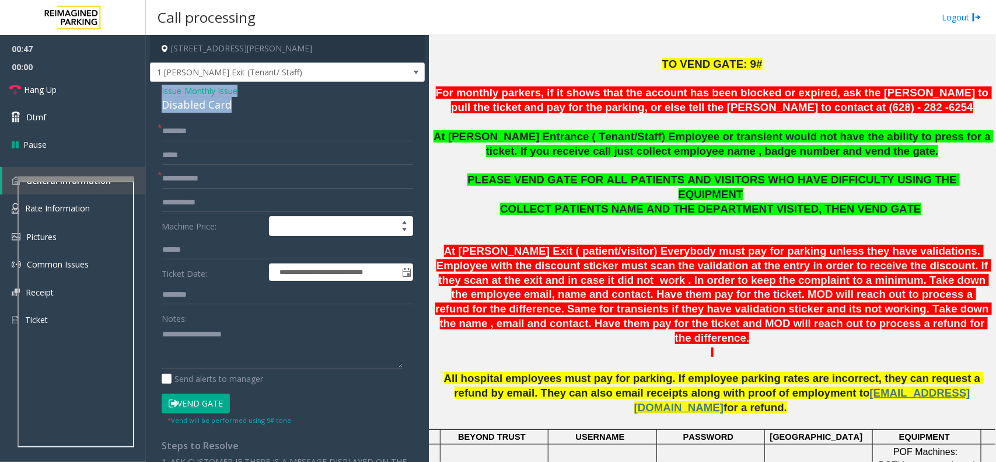  What do you see at coordinates (287, 104) in the screenshot?
I see `div: Disabled Card` at bounding box center [287, 104].